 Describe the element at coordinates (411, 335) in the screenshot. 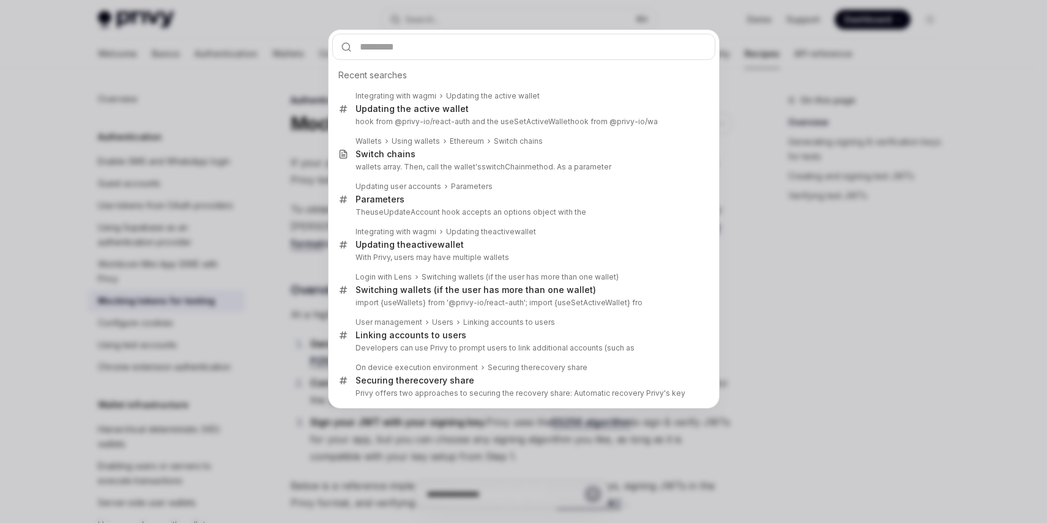

I see `div: ing accounts to users` at that location.